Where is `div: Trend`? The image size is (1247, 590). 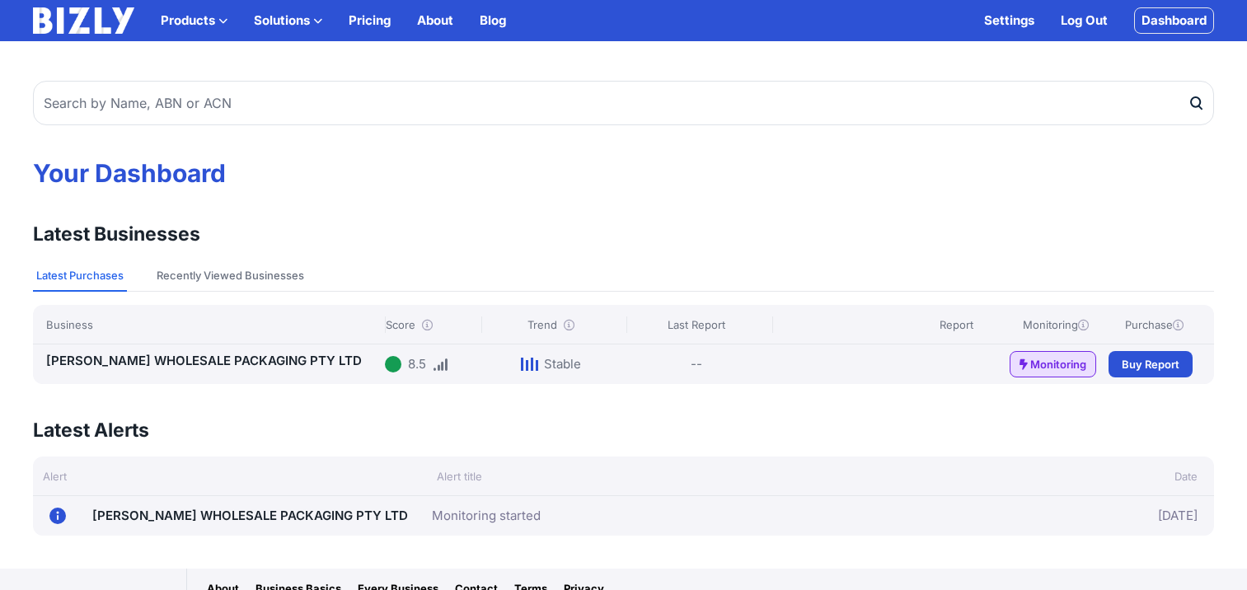
div: Trend is located at coordinates (550, 325).